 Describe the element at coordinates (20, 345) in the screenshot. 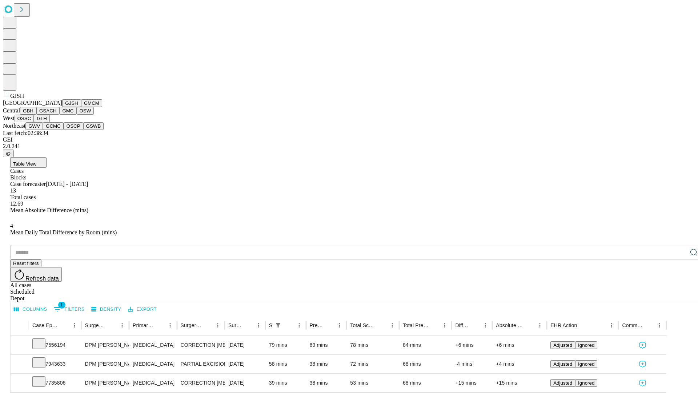

I see `button: Expand` at that location.